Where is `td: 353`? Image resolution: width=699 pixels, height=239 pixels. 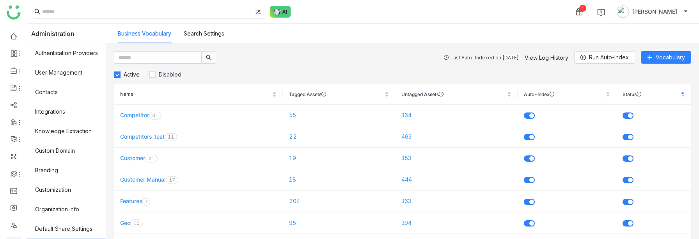
td: 353 is located at coordinates (456, 158).